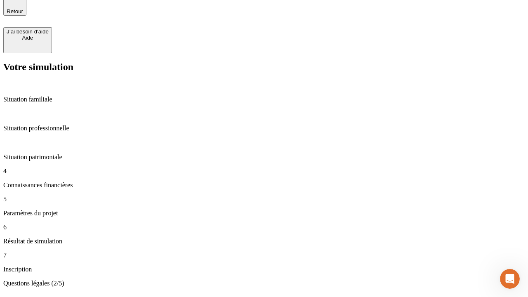 This screenshot has height=297, width=528. What do you see at coordinates (28, 38) in the screenshot?
I see `div: Aide` at bounding box center [28, 38].